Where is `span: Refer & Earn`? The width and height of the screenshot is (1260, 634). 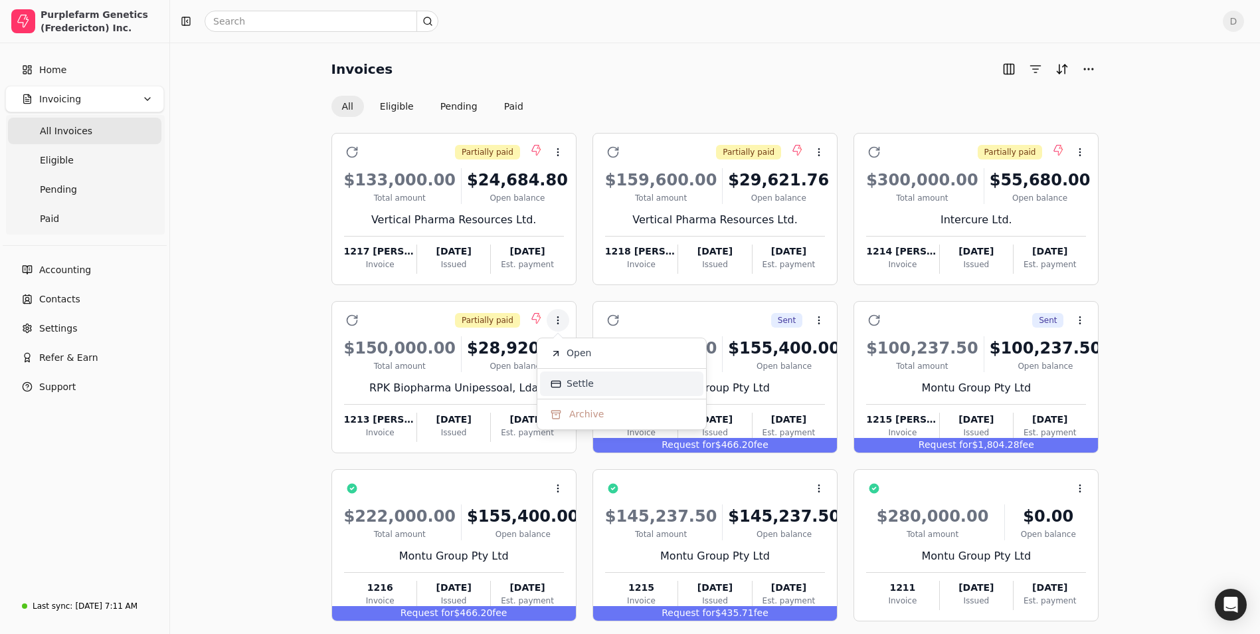 span: Refer & Earn is located at coordinates (68, 357).